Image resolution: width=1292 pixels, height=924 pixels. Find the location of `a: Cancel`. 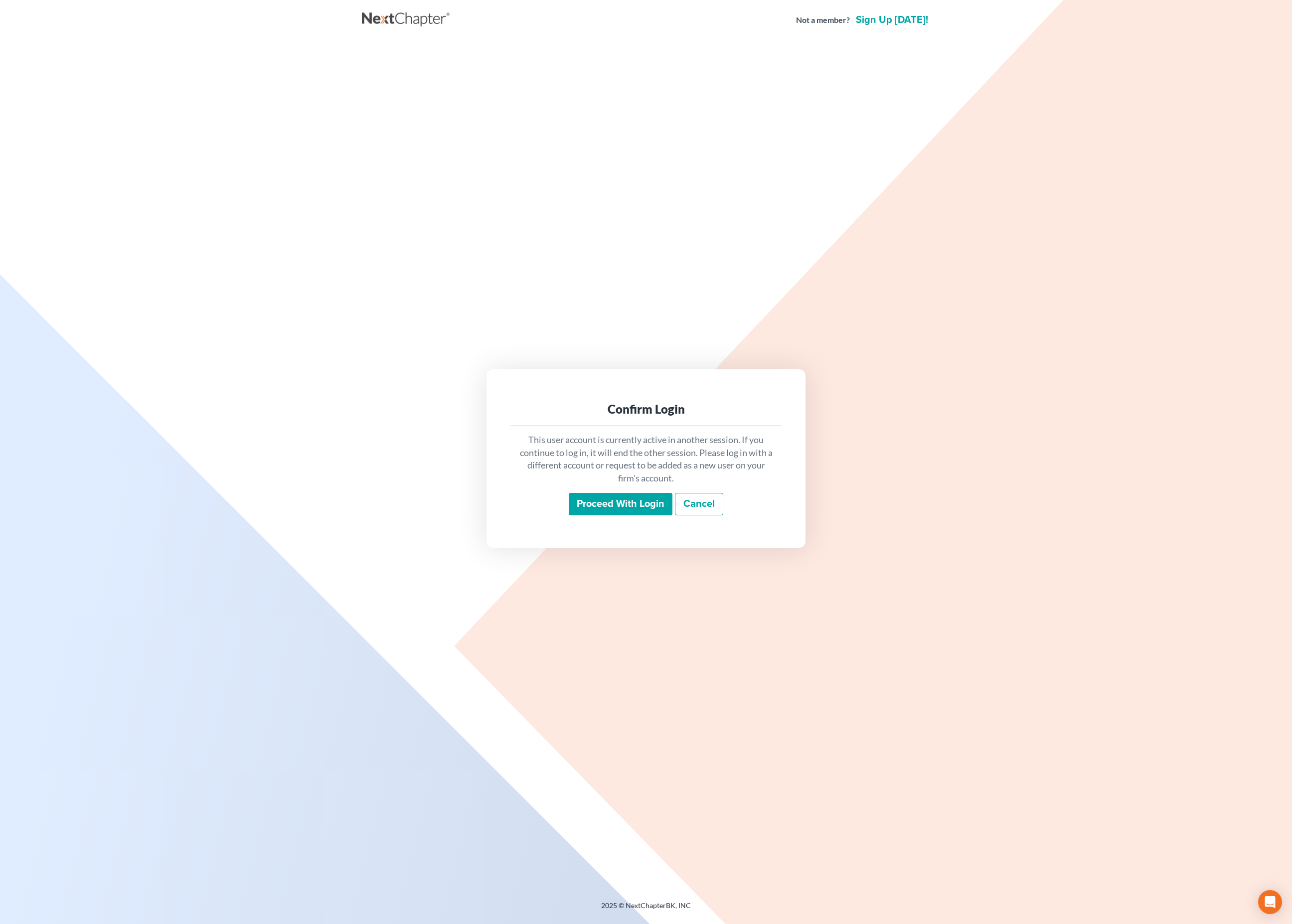

a: Cancel is located at coordinates (699, 505).